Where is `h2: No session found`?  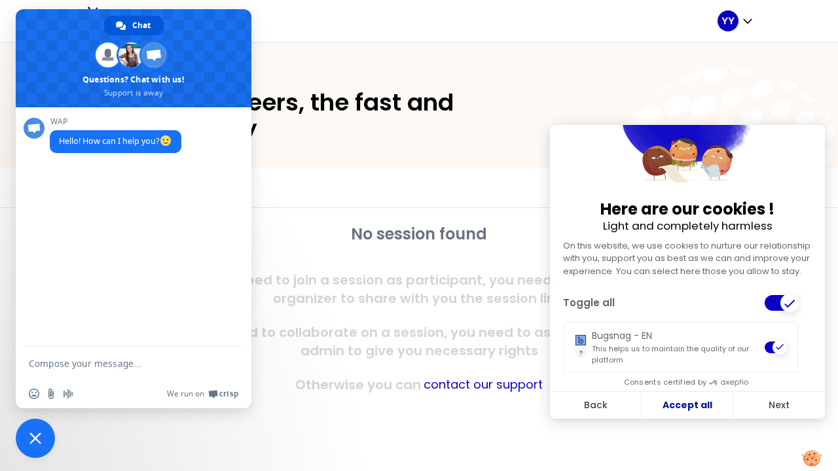
h2: No session found is located at coordinates (419, 234).